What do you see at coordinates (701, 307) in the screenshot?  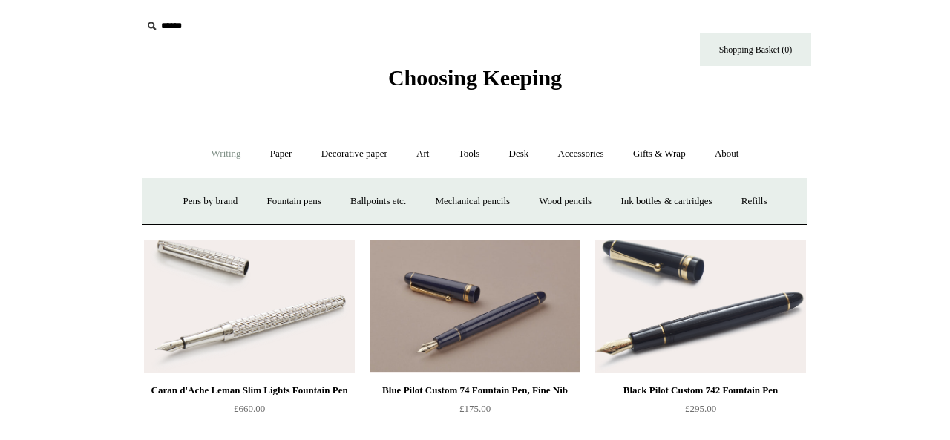 I see `a: Black Pilot Custom 742 Fountain Pen Black Pilot Custom 742 Fountain Pen` at bounding box center [701, 307].